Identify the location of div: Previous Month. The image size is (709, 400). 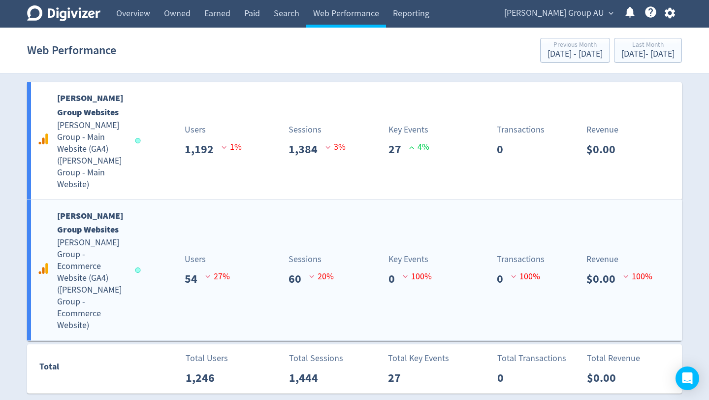
(575, 45).